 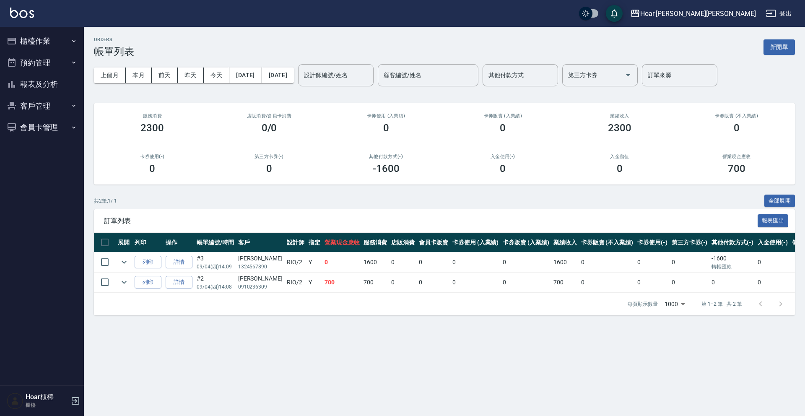 What do you see at coordinates (260, 267) in the screenshot?
I see `p: 1324567890` at bounding box center [260, 267].